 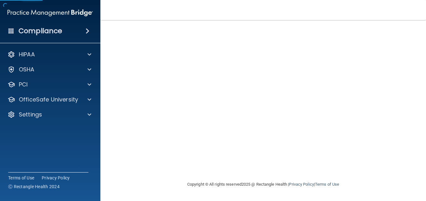 I want to click on a: PCI, so click(x=49, y=85).